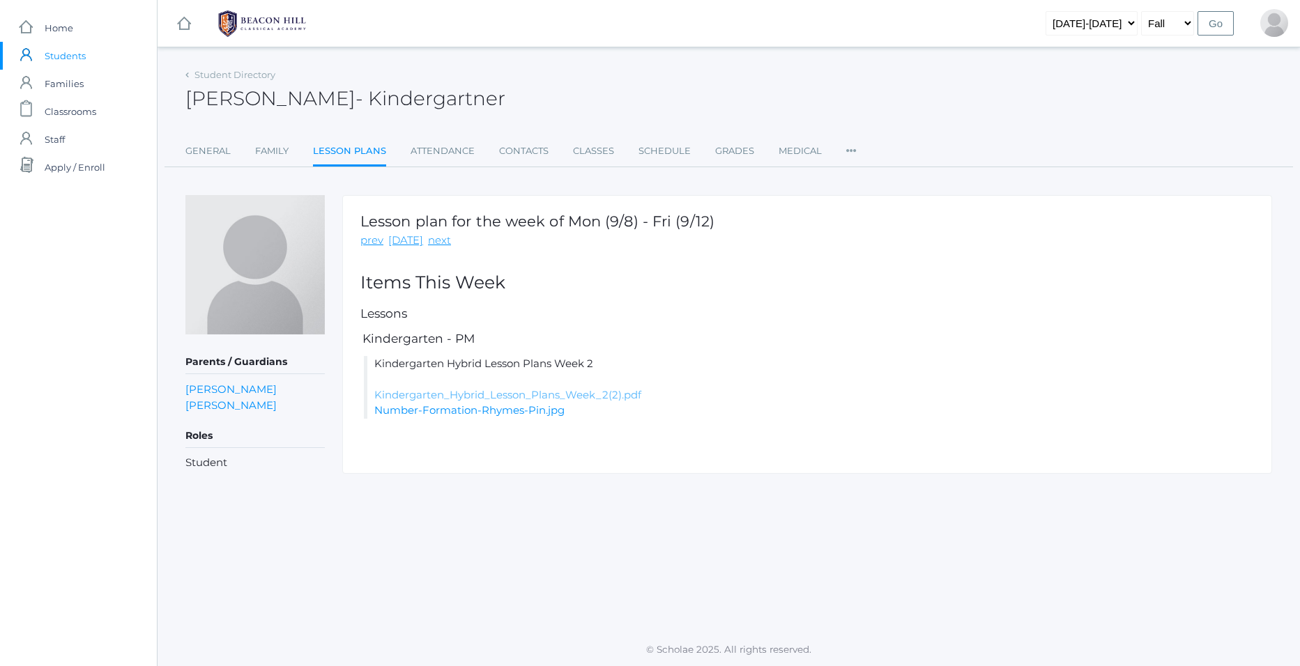 This screenshot has height=666, width=1300. I want to click on a: Medical, so click(800, 151).